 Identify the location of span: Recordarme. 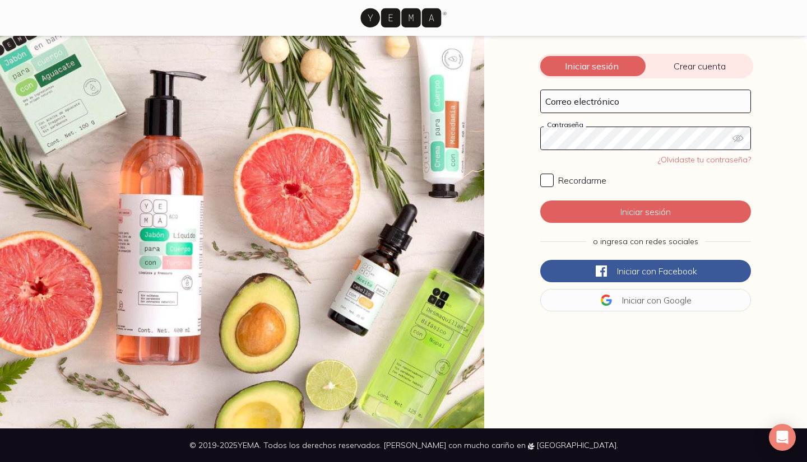
(582, 180).